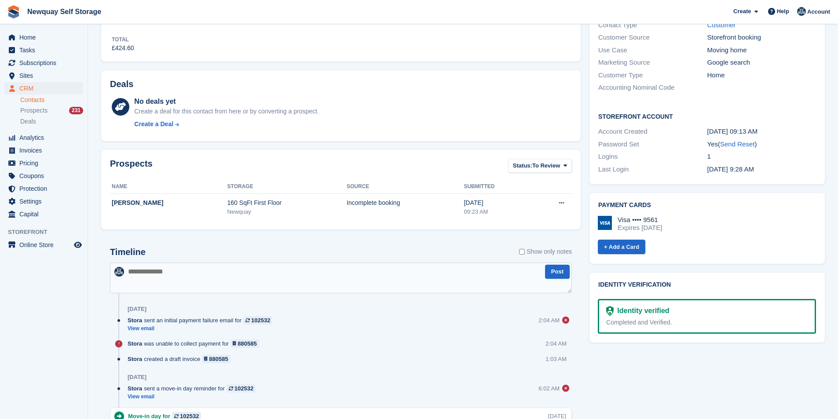 This screenshot has width=838, height=419. Describe the element at coordinates (642, 311) in the screenshot. I see `div: Identity verified` at that location.